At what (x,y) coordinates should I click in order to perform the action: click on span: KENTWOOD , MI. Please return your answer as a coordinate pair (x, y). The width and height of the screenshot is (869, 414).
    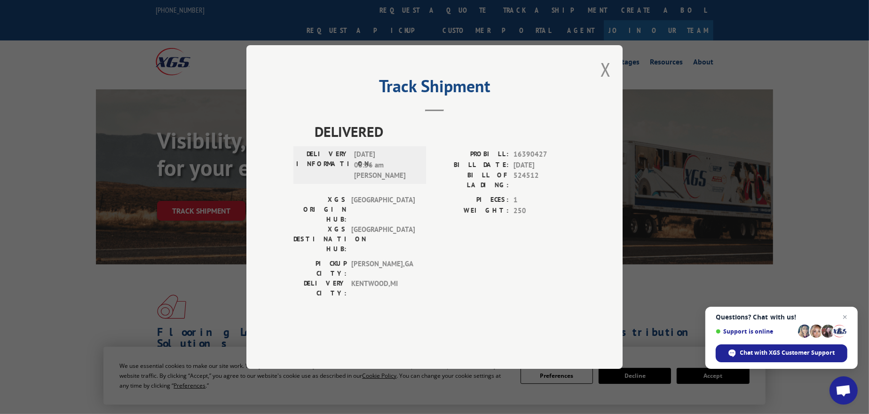
    Looking at the image, I should click on (383, 288).